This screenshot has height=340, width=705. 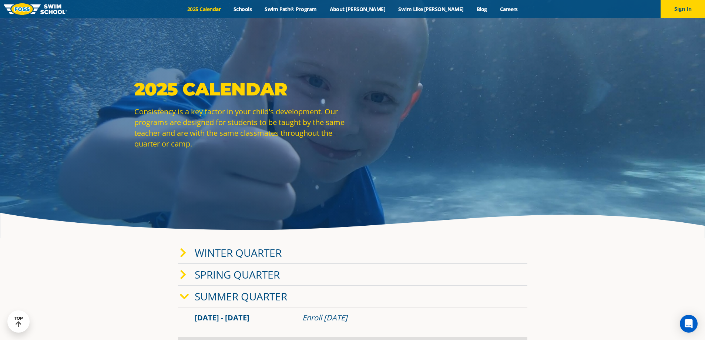 I want to click on a: 2025 Calendar, so click(x=204, y=9).